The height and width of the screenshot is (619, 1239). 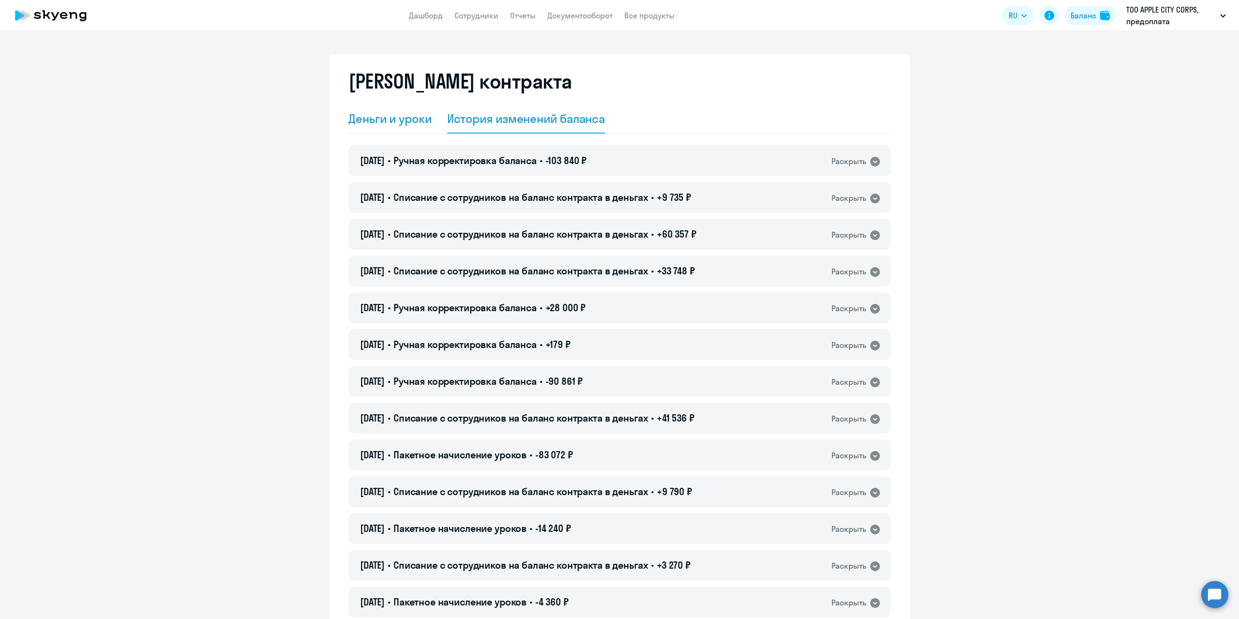 What do you see at coordinates (552, 602) in the screenshot?
I see `span: -4 360 ₽` at bounding box center [552, 602].